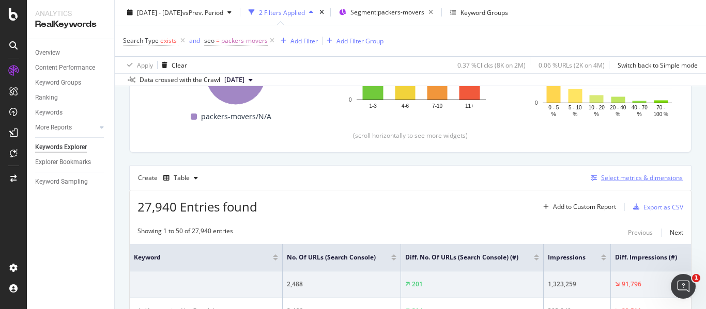  I want to click on div: RealKeywords, so click(70, 24).